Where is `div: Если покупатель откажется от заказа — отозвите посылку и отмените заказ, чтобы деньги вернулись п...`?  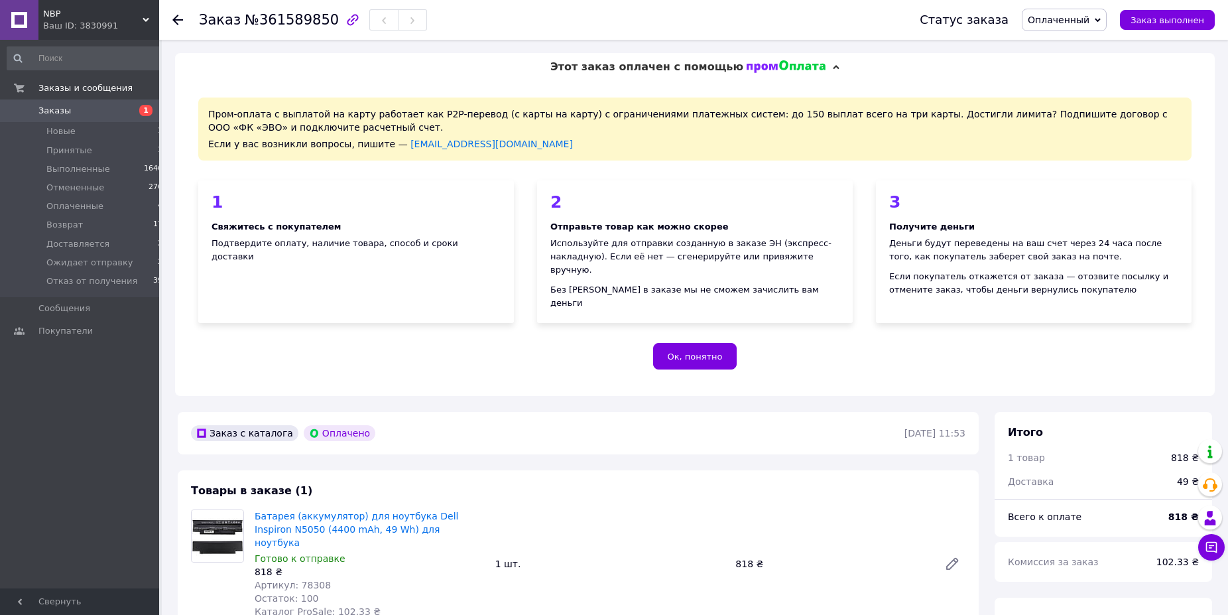
div: Если покупатель откажется от заказа — отозвите посылку и отмените заказ, чтобы деньги вернулись п... is located at coordinates (1034, 283).